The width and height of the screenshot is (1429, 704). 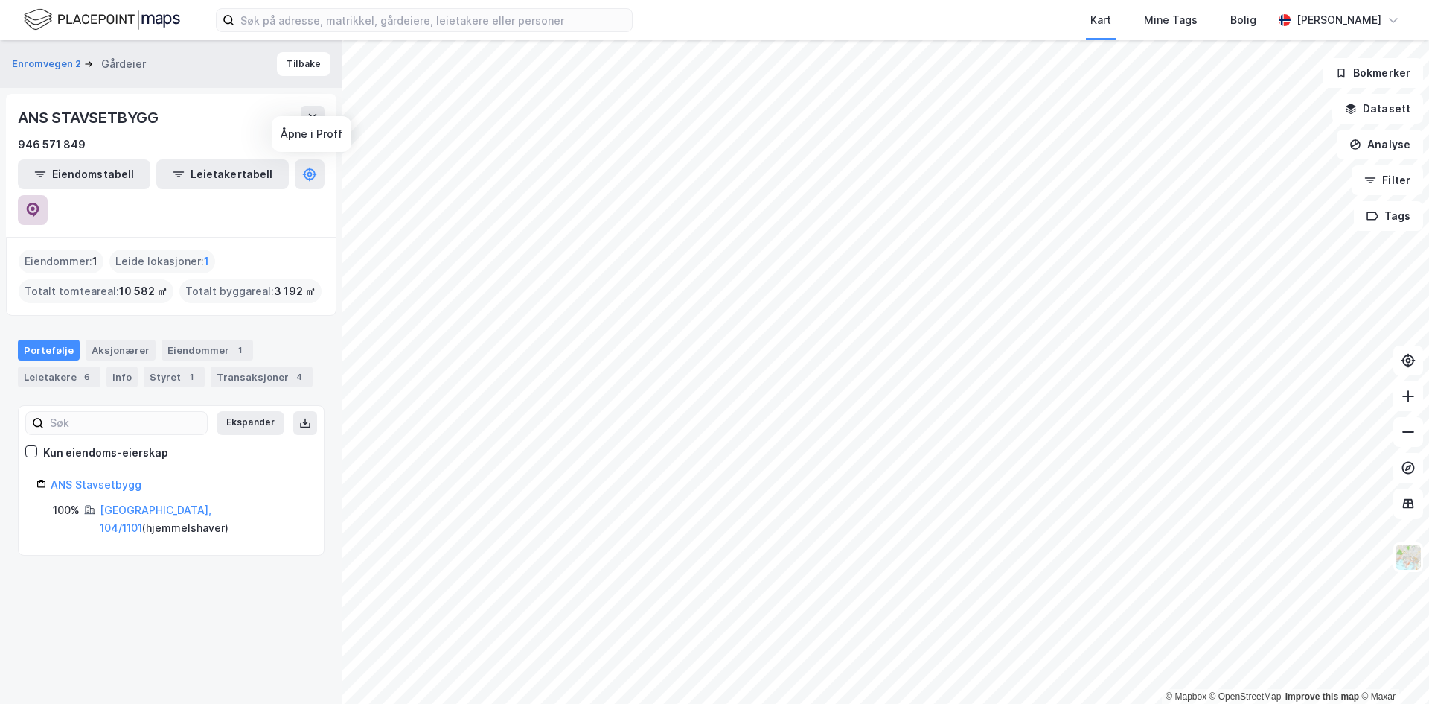 I want to click on div: Info, so click(x=122, y=377).